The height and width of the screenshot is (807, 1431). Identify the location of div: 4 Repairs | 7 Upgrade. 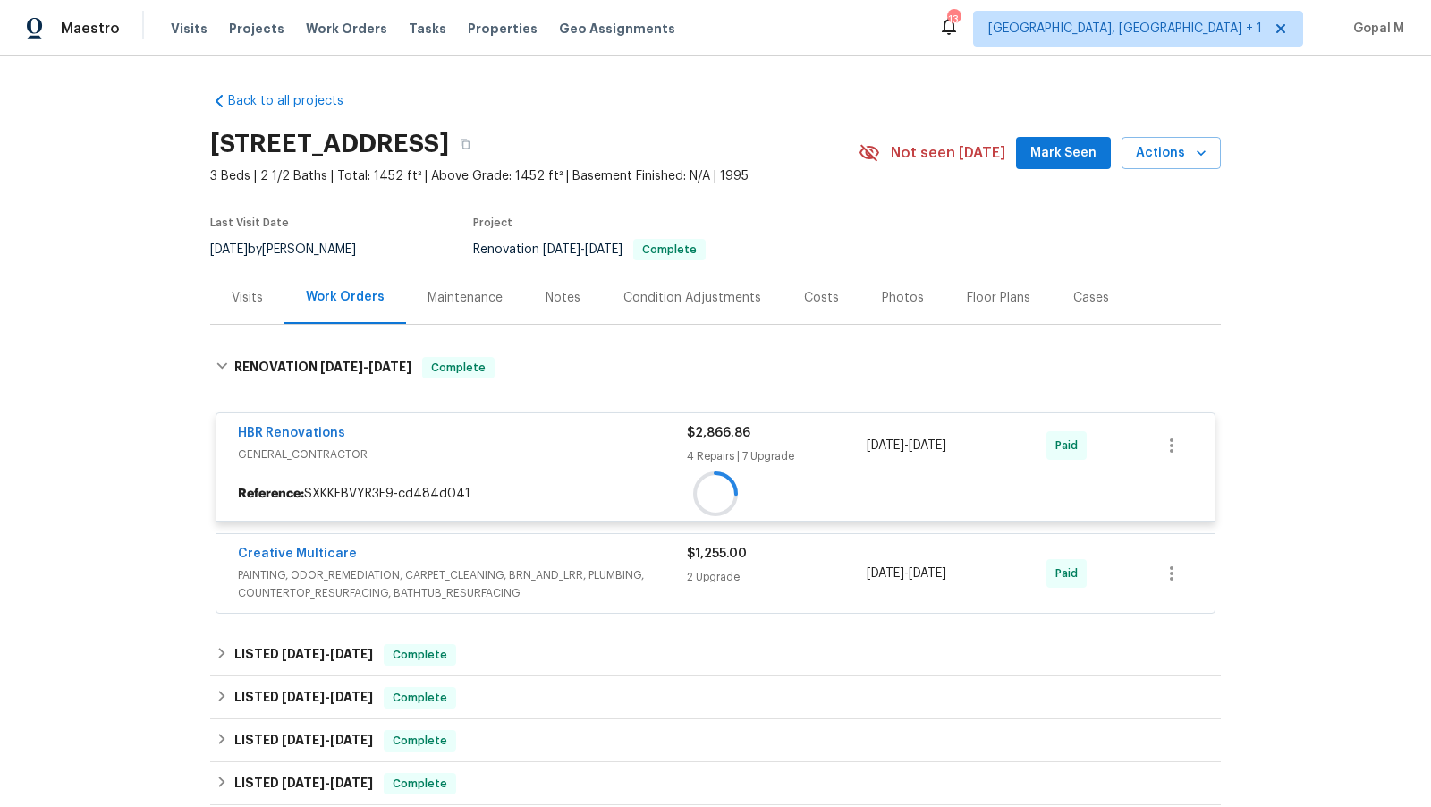
(776, 456).